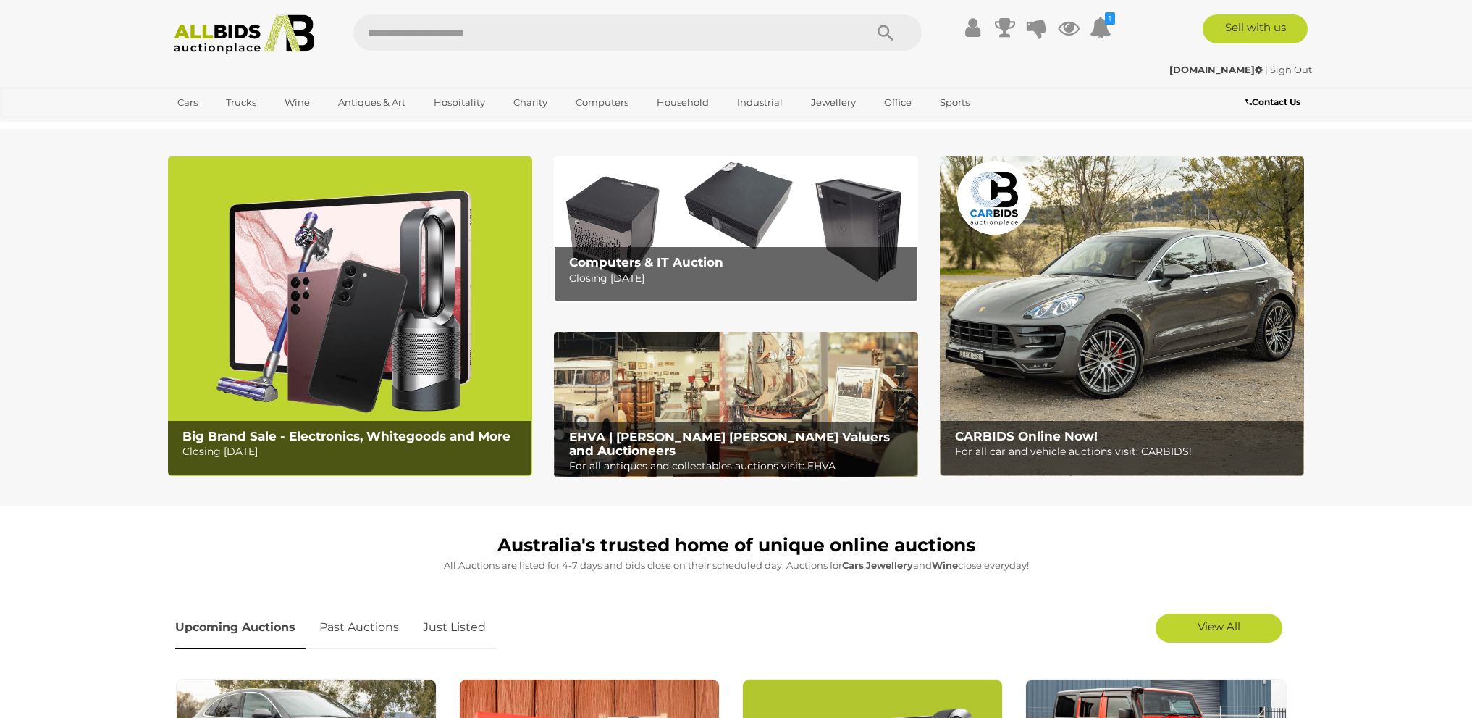 This screenshot has width=1472, height=718. Describe the element at coordinates (240, 627) in the screenshot. I see `a: Upcoming Auctions` at that location.